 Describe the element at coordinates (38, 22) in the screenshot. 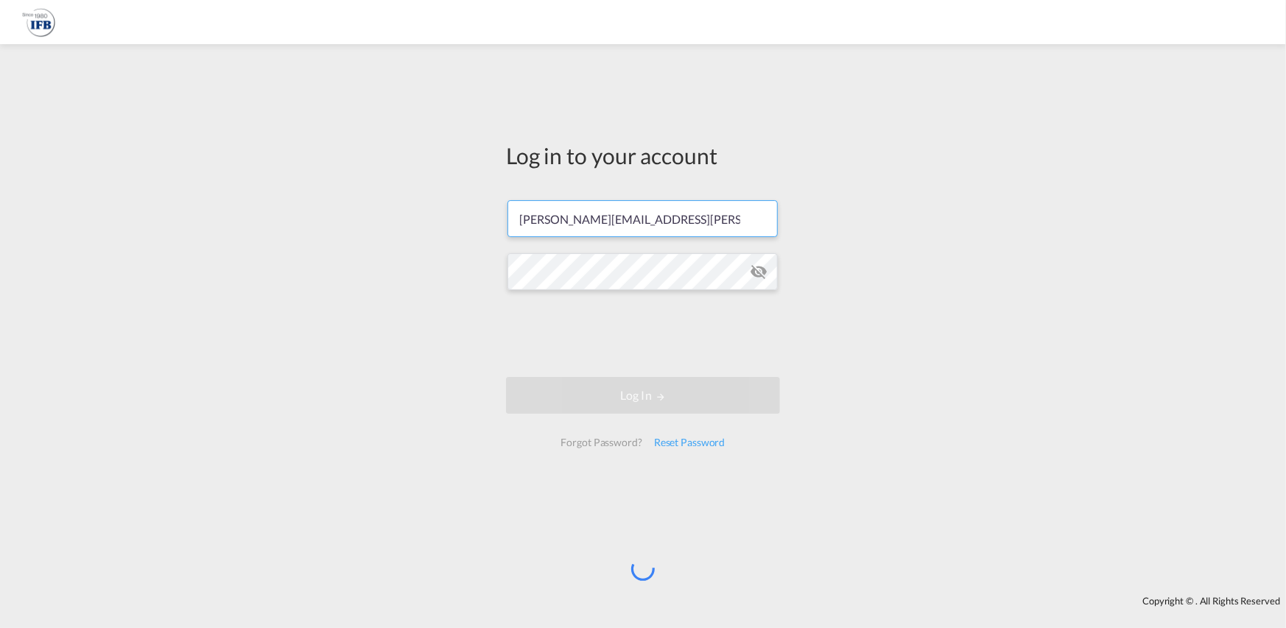

I see `img: b628ab10256c11eeb52753acbc15d091.png` at that location.